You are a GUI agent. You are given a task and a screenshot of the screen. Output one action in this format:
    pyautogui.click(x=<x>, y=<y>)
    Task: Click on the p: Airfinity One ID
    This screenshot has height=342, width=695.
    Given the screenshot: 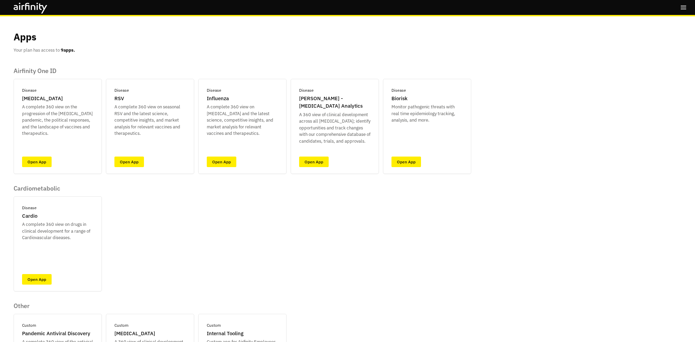 What is the action you would take?
    pyautogui.click(x=242, y=71)
    